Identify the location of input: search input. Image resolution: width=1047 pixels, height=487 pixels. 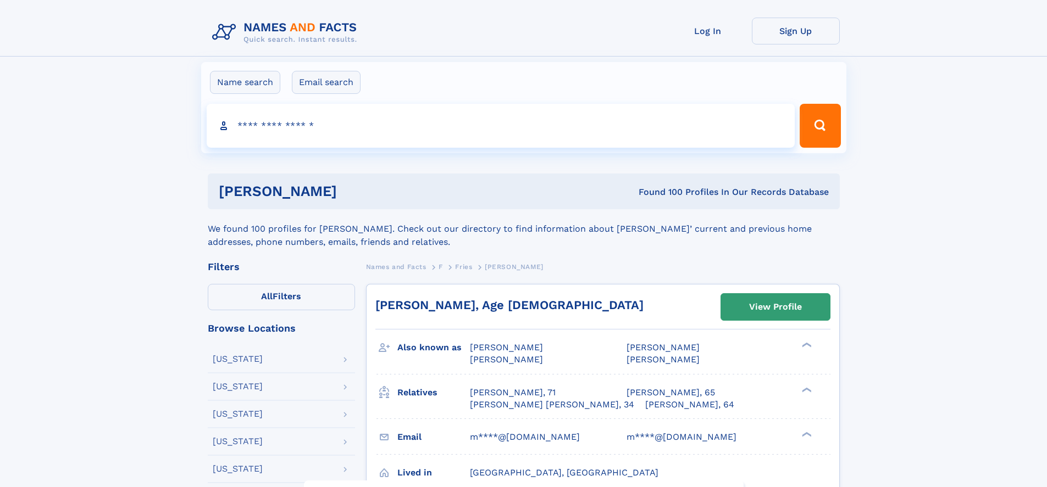
(501, 126).